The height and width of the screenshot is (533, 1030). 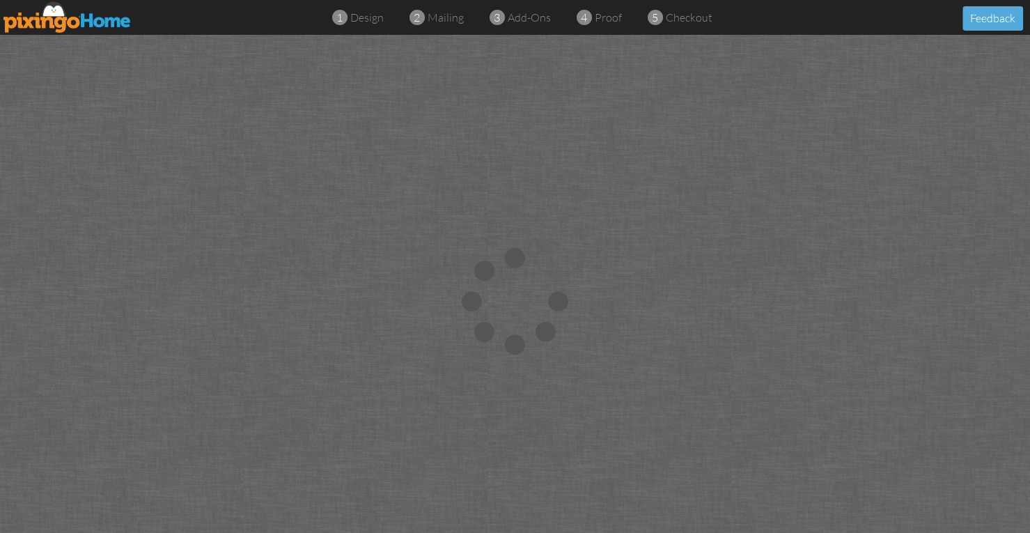 I want to click on span: checkout, so click(x=689, y=17).